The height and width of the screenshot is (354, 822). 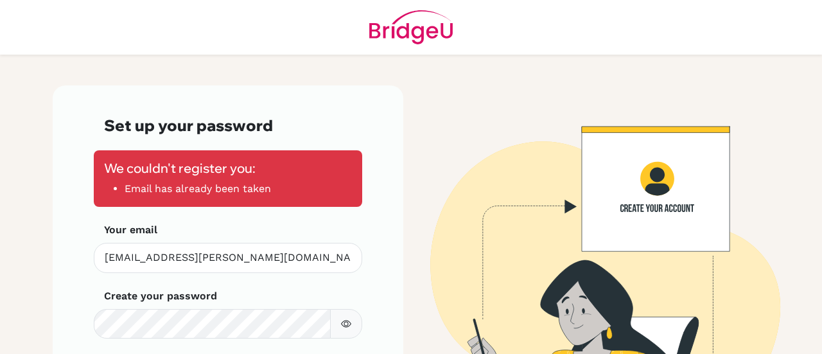 What do you see at coordinates (238, 189) in the screenshot?
I see `li: Email has already been taken` at bounding box center [238, 189].